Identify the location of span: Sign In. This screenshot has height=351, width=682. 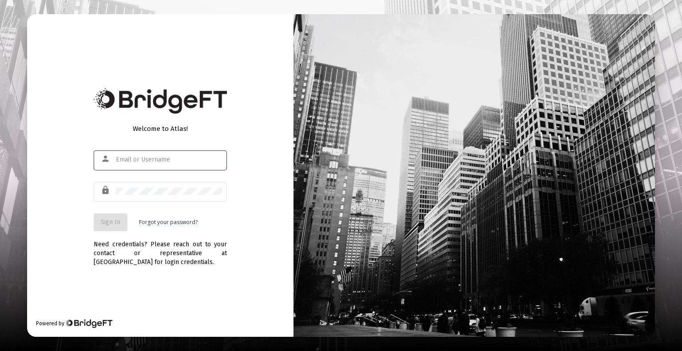
(111, 222).